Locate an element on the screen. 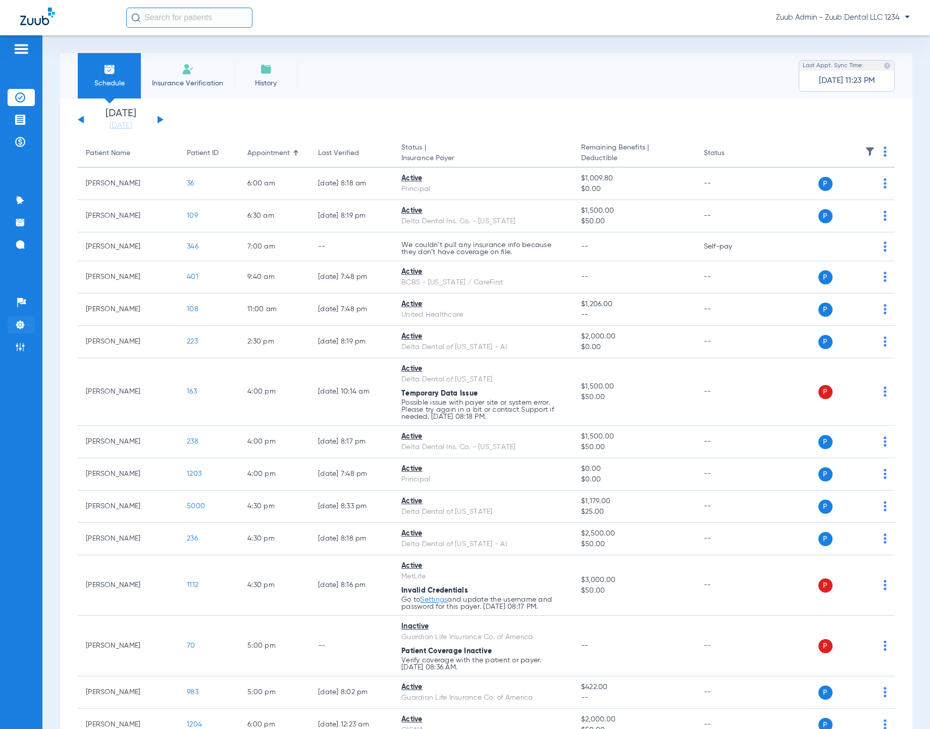 The height and width of the screenshot is (729, 930). span: $2,000.00 is located at coordinates (634, 336).